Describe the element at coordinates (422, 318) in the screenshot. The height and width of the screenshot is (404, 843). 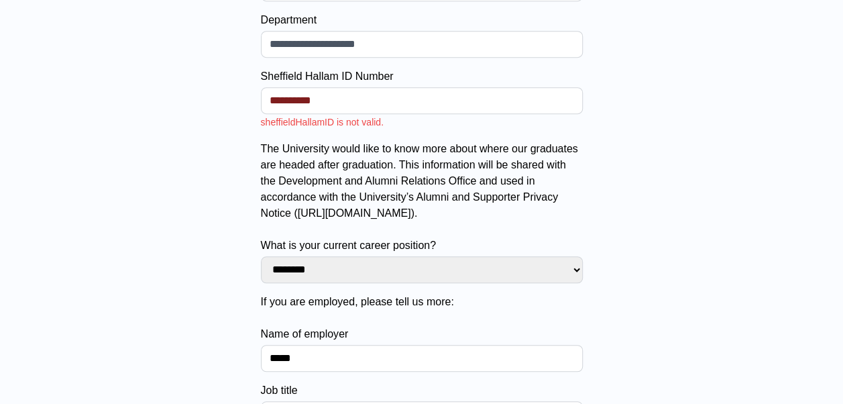
I see `label: If you are employed, please tell us more: Name of employer` at that location.